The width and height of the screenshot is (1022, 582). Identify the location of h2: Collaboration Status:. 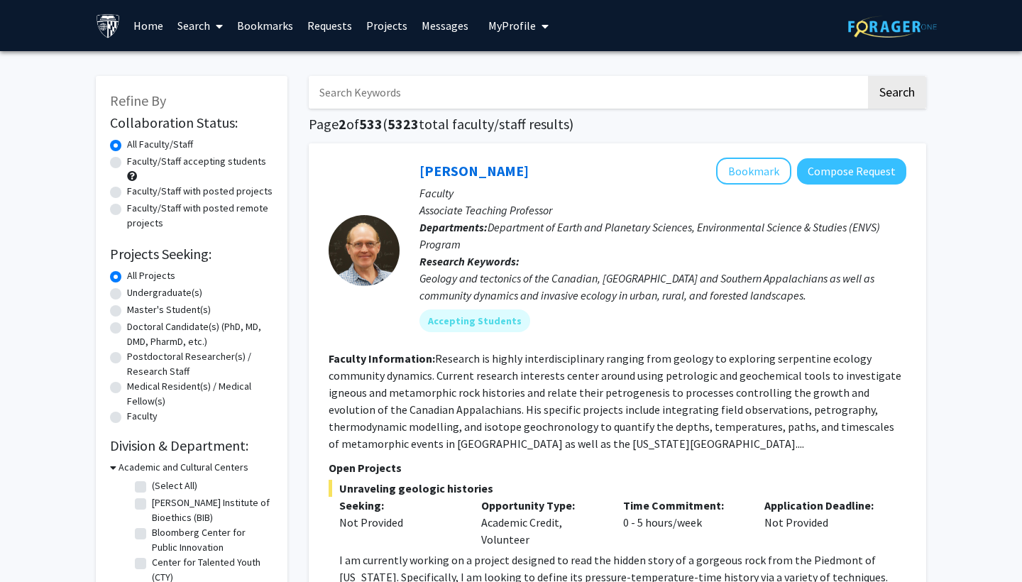
(192, 123).